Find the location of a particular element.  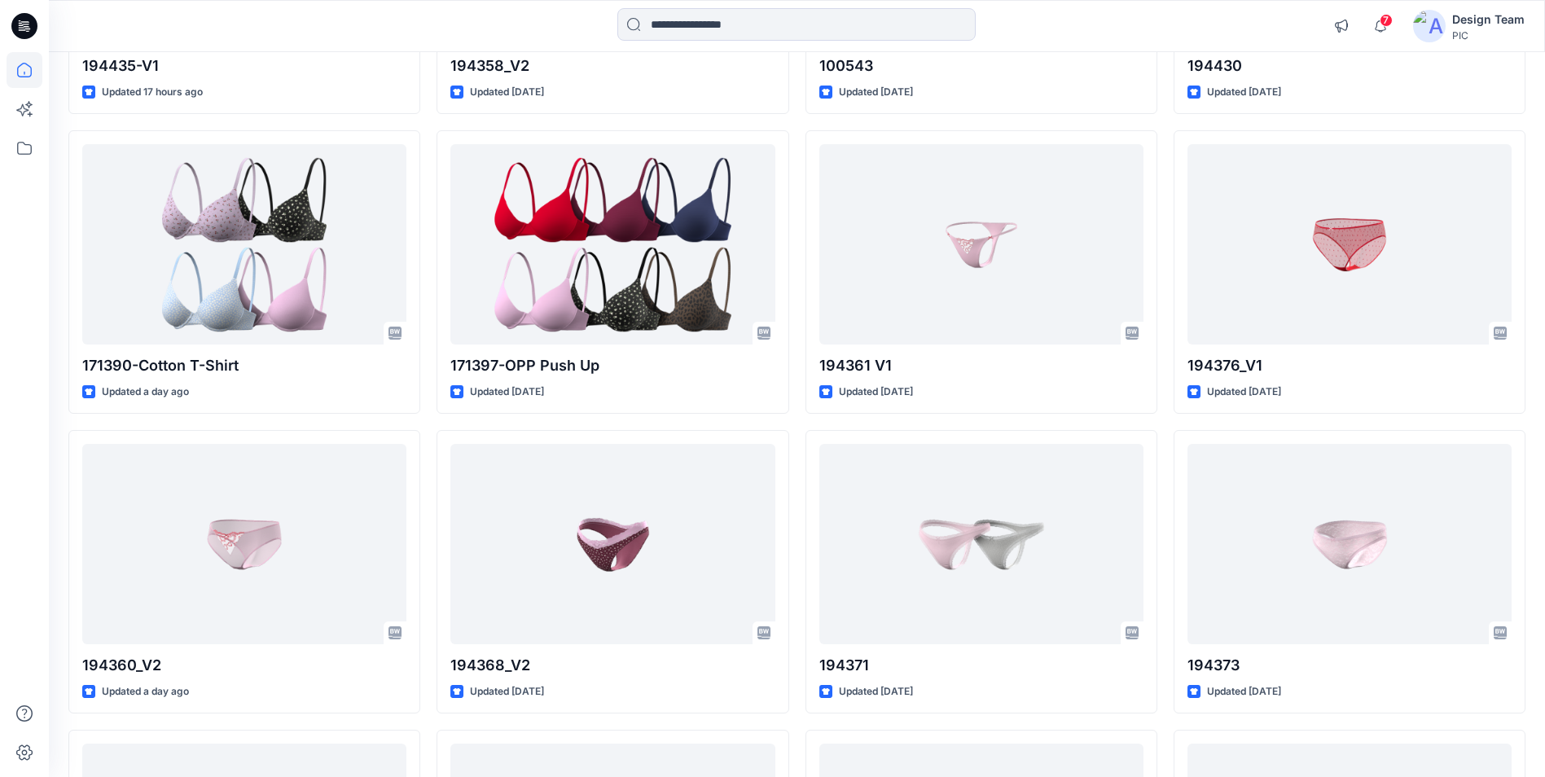

a: 171390-Cotton T-Shirt is located at coordinates (244, 243).